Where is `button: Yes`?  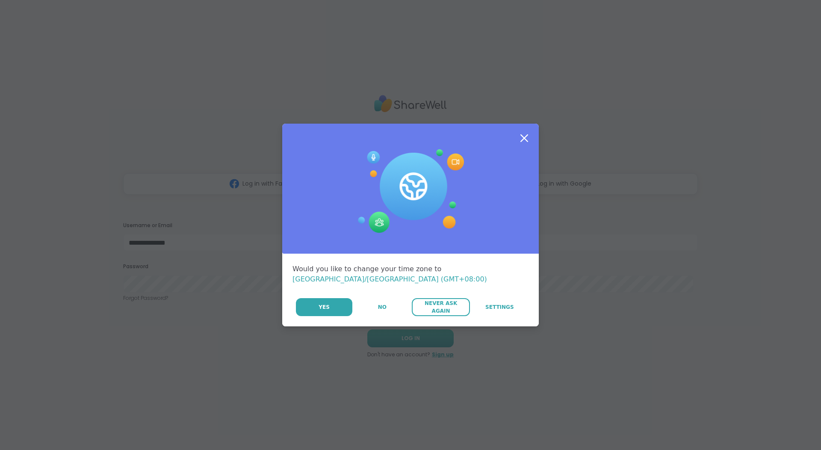 button: Yes is located at coordinates (324, 307).